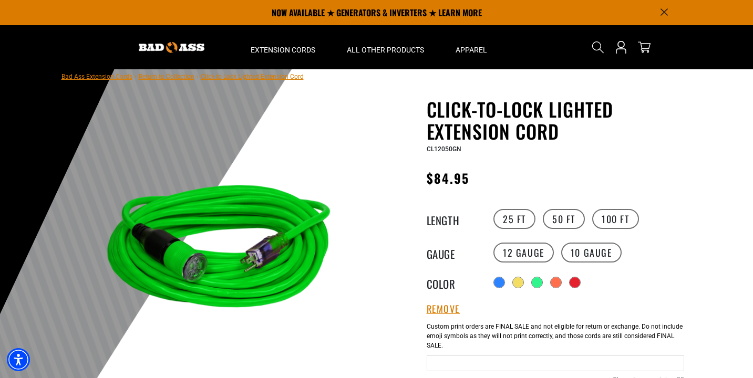 The height and width of the screenshot is (378, 753). Describe the element at coordinates (171, 47) in the screenshot. I see `img: Bad Ass Extension Cords` at that location.